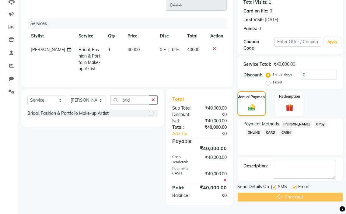 This screenshot has height=214, width=346. What do you see at coordinates (259, 45) in the screenshot?
I see `div: Coupon Code` at bounding box center [259, 45].